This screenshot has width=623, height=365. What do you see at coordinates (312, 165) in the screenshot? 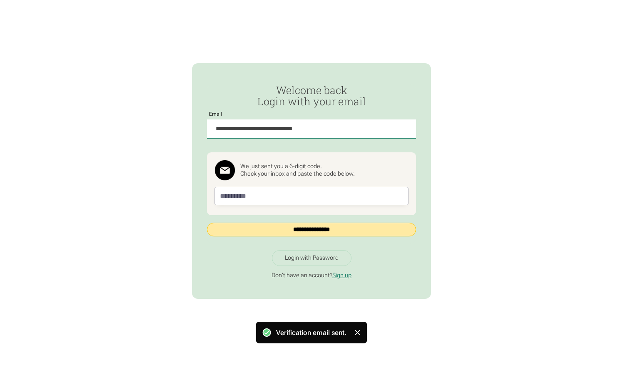
I see `form: Passwordless Login` at bounding box center [312, 165].